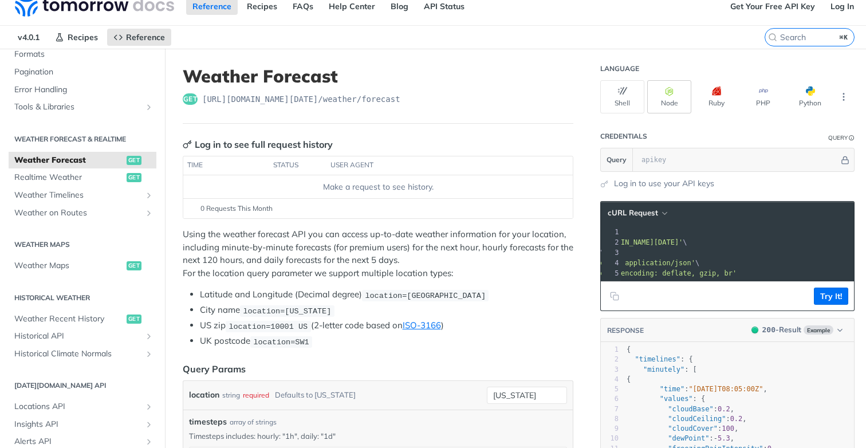  What do you see at coordinates (620, 69) in the screenshot?
I see `div: Language` at bounding box center [620, 69].